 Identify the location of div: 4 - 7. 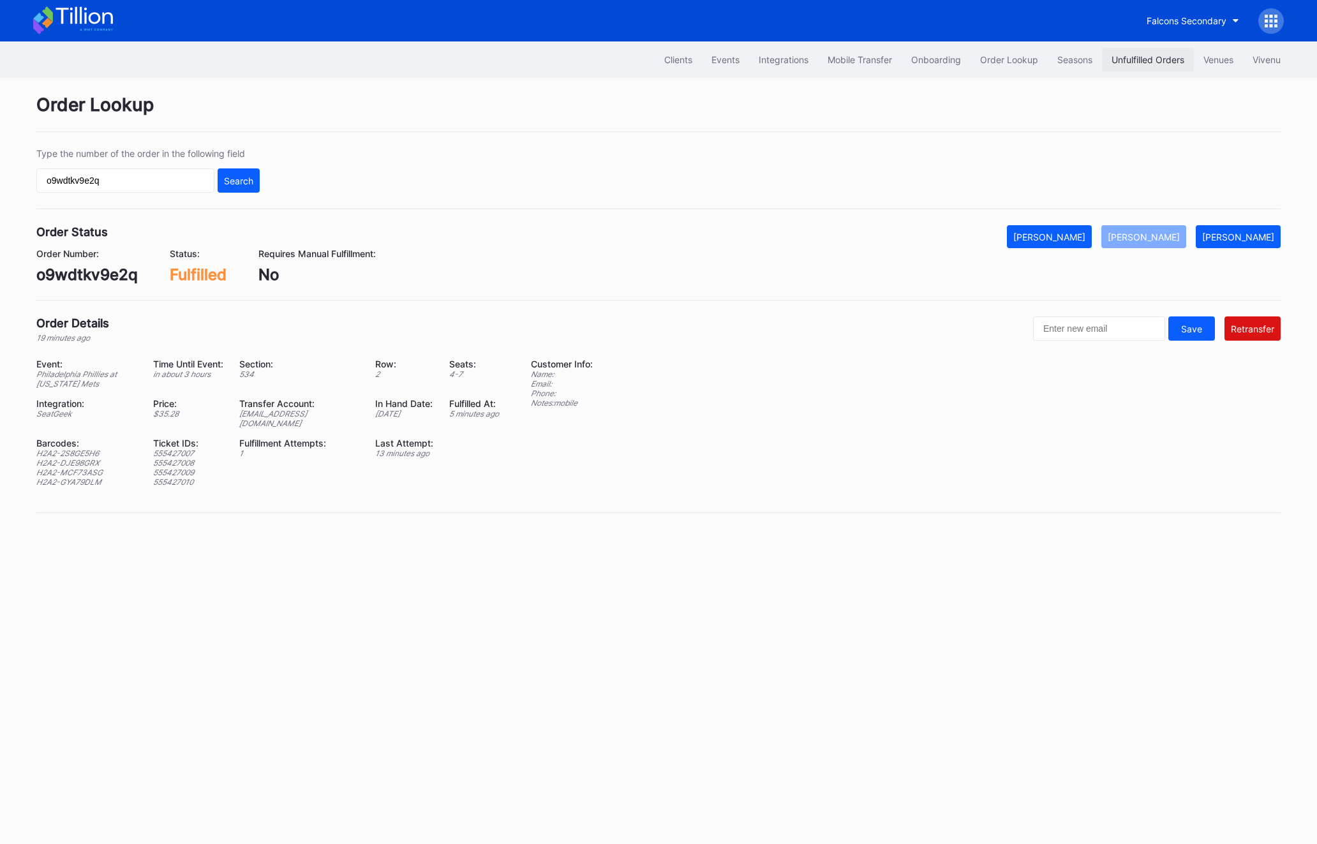
(474, 374).